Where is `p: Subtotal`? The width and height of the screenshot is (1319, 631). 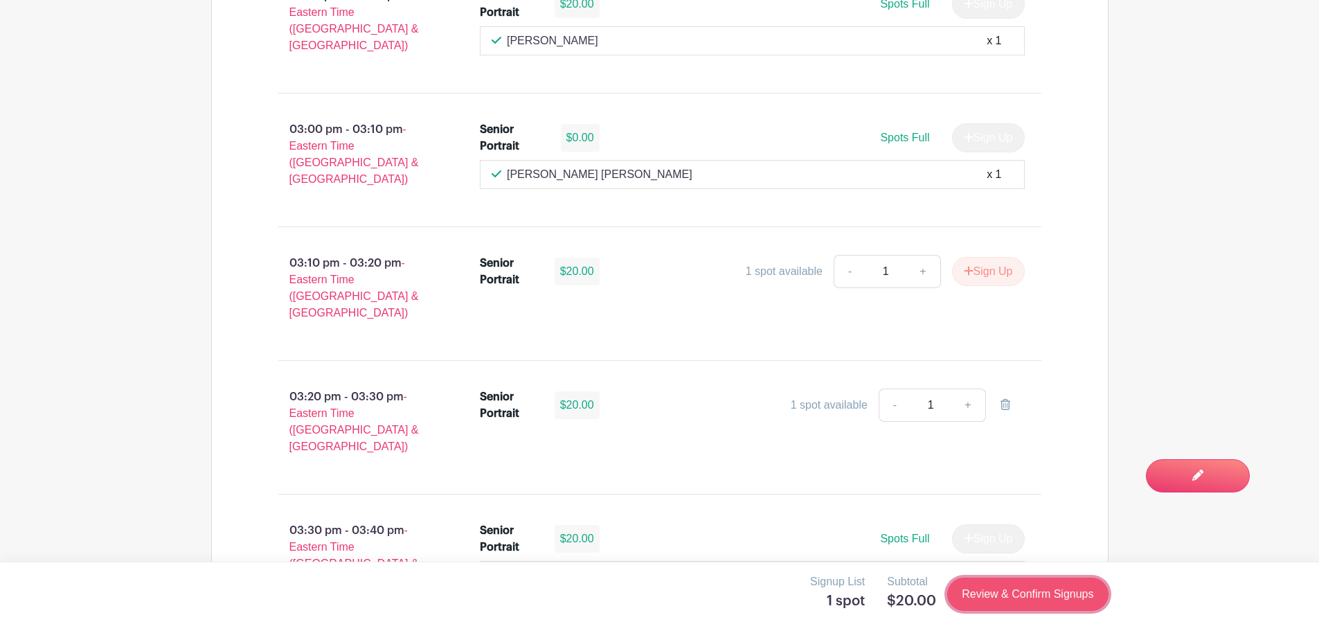 p: Subtotal is located at coordinates (911, 581).